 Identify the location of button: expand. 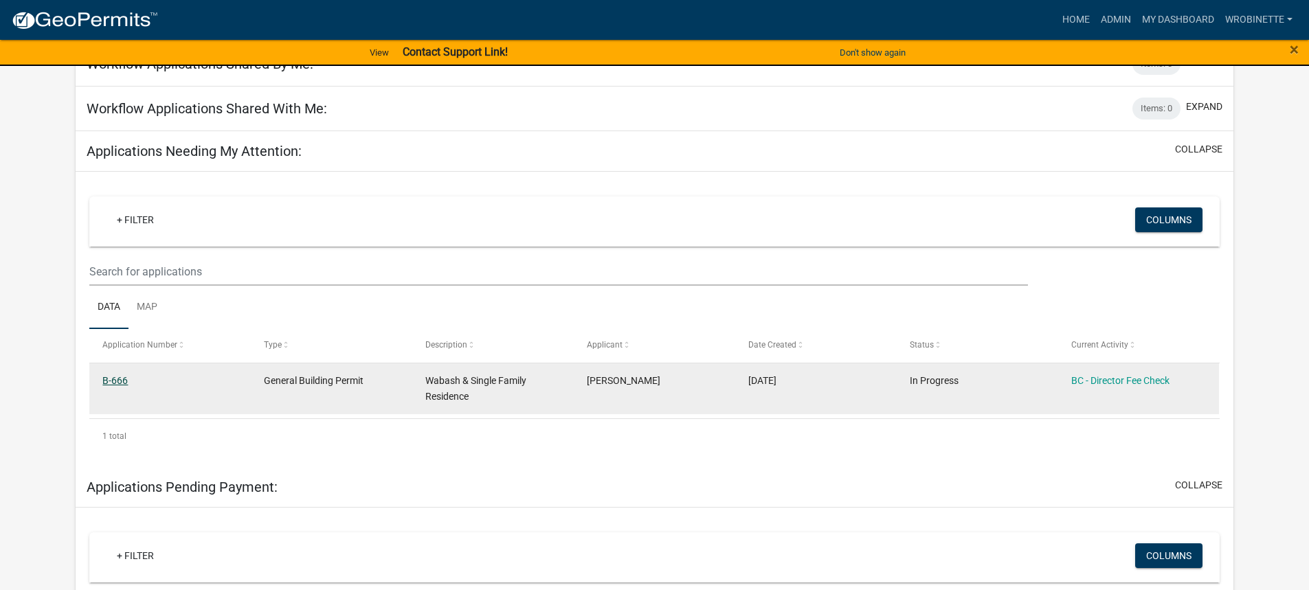
(1204, 107).